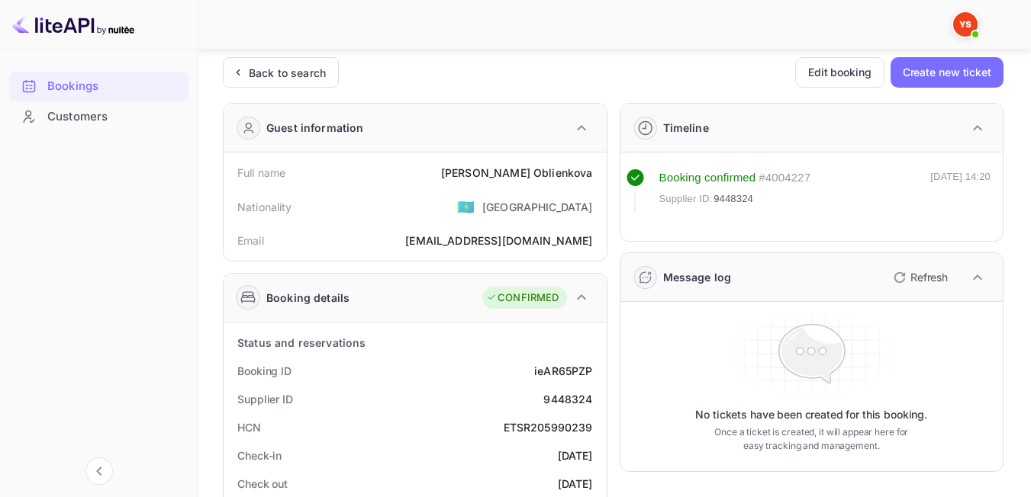  I want to click on p: Refresh, so click(928, 277).